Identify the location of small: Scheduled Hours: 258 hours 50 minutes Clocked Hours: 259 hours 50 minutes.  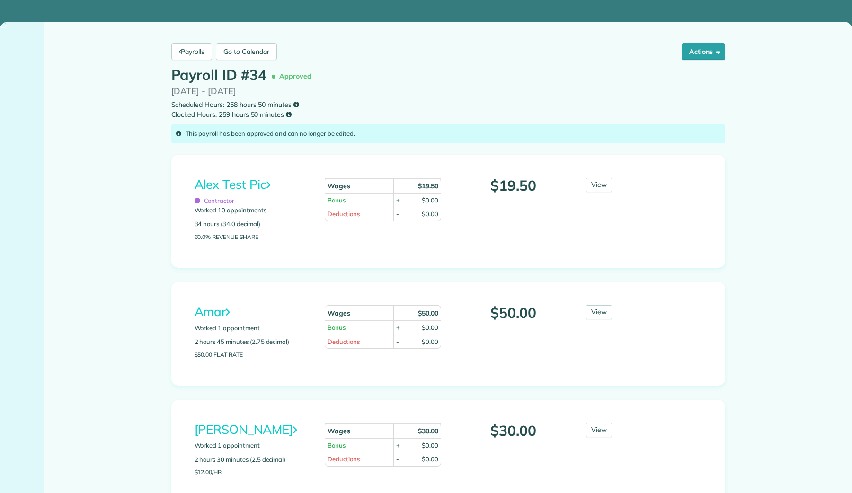
(448, 110).